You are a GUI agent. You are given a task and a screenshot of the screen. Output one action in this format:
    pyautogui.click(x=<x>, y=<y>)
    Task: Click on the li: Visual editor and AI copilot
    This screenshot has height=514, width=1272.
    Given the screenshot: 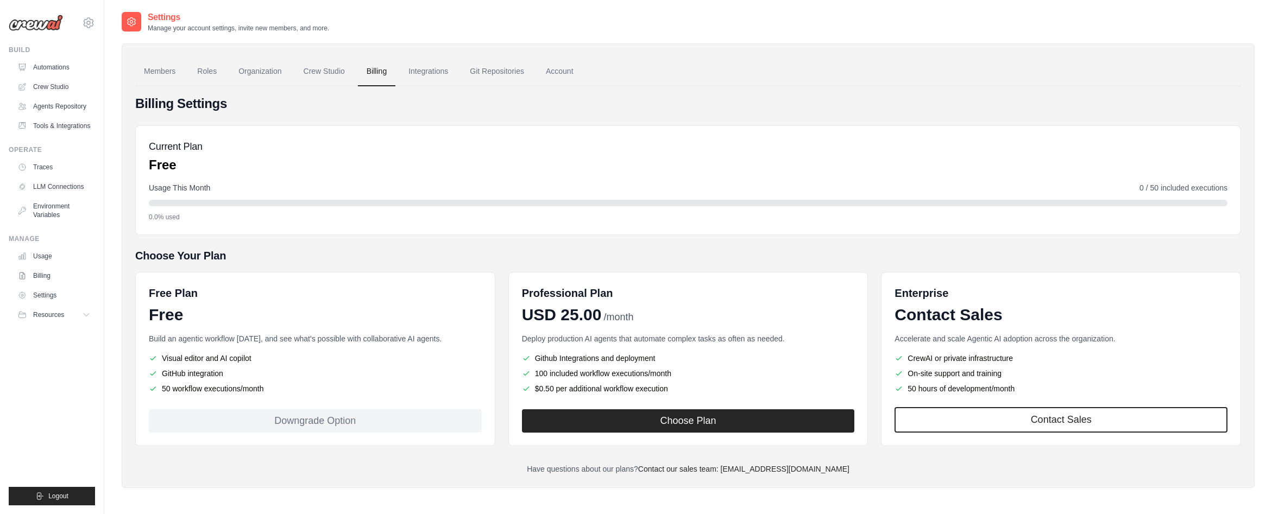 What is the action you would take?
    pyautogui.click(x=315, y=358)
    